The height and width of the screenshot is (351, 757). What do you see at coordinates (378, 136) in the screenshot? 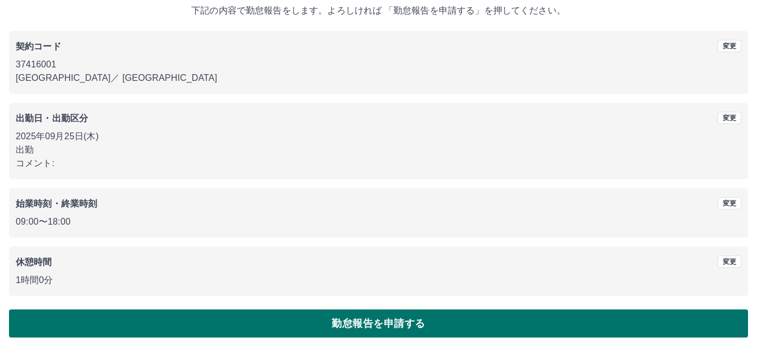
I see `p: 2025年09月25日(木)` at bounding box center [378, 136].